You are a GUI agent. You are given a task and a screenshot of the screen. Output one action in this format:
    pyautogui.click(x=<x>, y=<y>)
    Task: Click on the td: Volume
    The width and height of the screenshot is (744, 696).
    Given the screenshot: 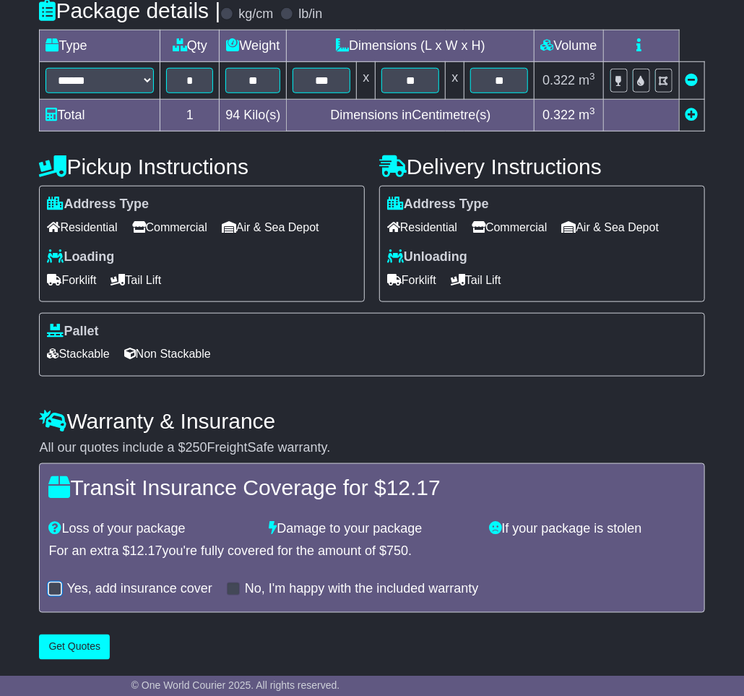 What is the action you would take?
    pyautogui.click(x=568, y=46)
    